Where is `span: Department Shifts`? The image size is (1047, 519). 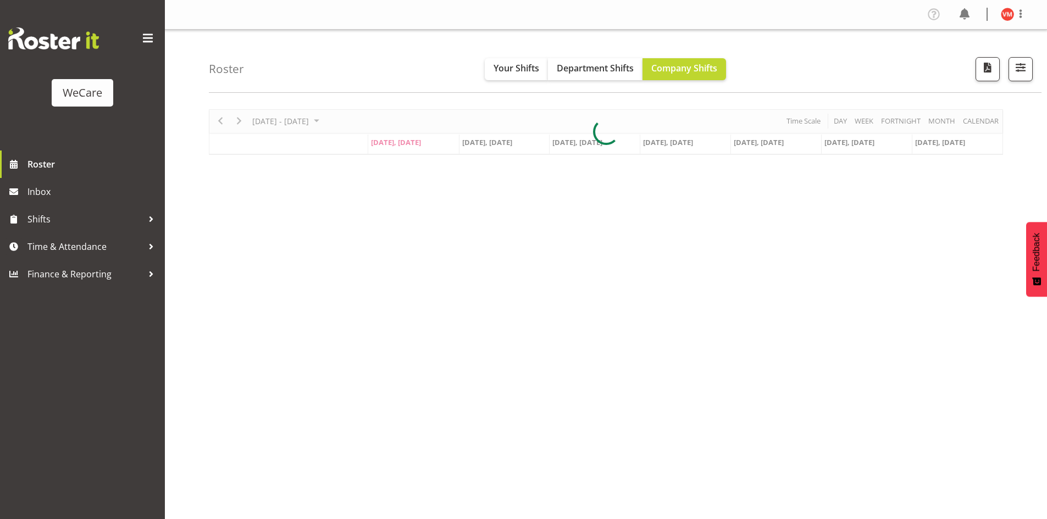 span: Department Shifts is located at coordinates (595, 68).